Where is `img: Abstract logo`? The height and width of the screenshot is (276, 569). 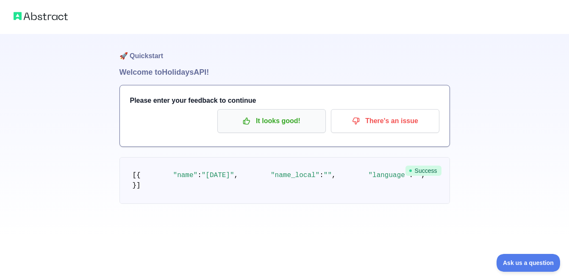 img: Abstract logo is located at coordinates (41, 16).